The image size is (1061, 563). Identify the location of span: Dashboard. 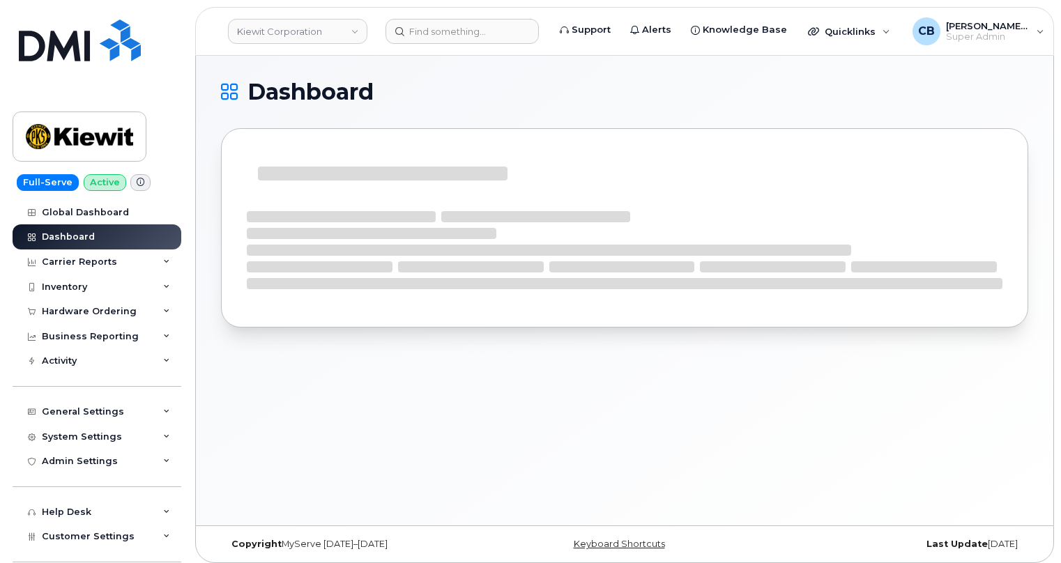
(310, 92).